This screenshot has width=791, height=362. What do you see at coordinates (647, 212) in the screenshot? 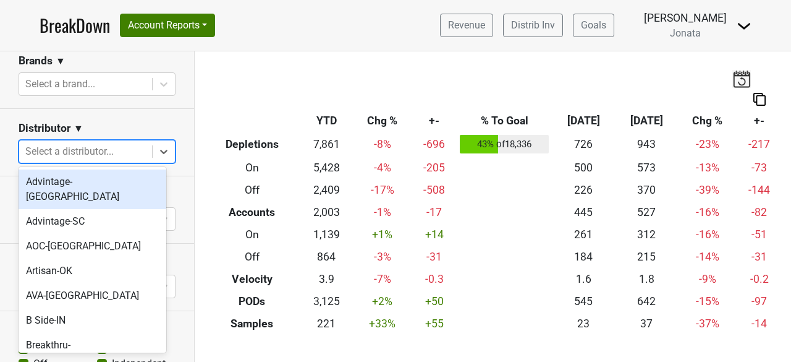
I see `td: 527` at bounding box center [647, 212].